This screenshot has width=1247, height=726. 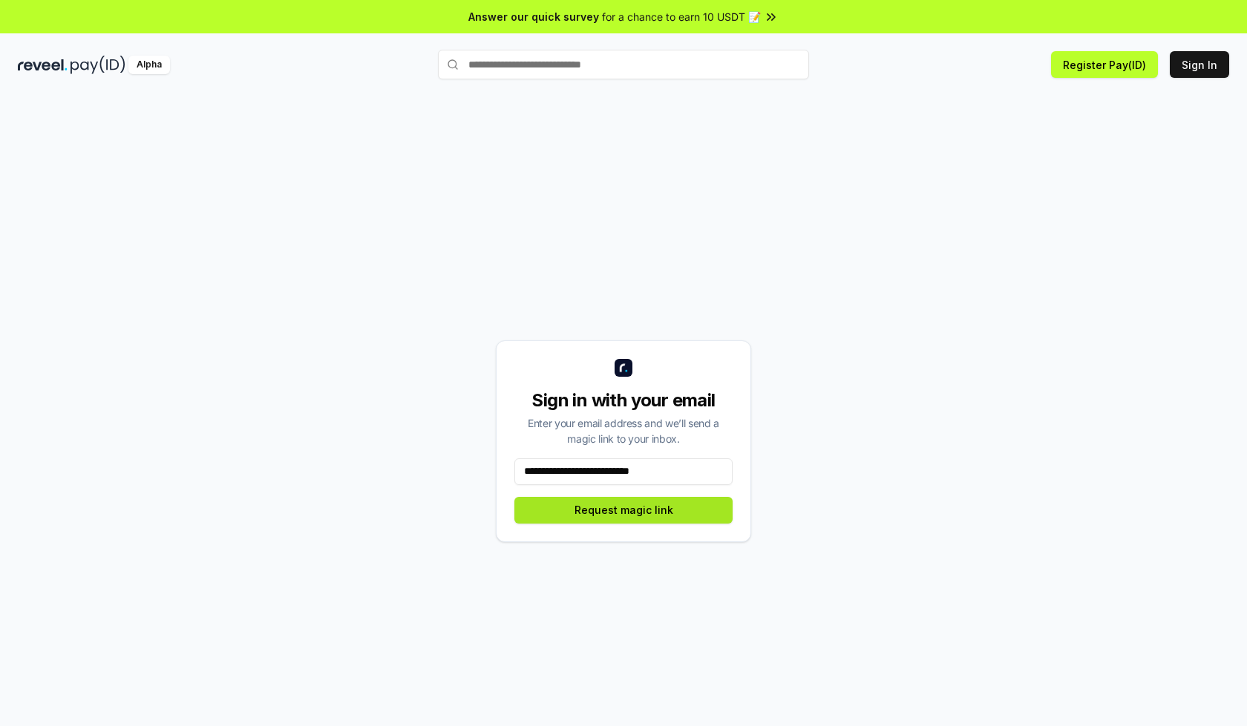 I want to click on button: Register Pay(ID), so click(x=1104, y=65).